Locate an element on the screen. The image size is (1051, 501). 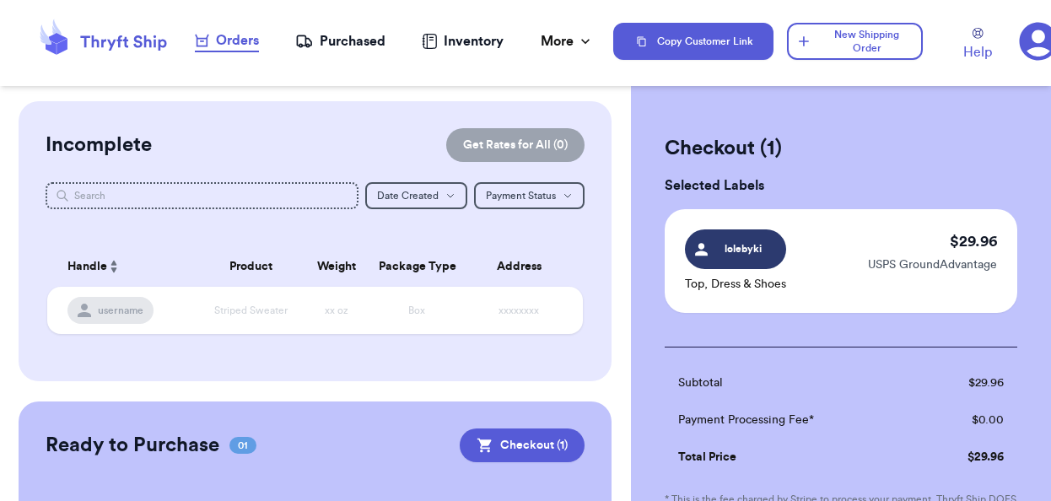
h3: Selected Labels is located at coordinates (841, 186).